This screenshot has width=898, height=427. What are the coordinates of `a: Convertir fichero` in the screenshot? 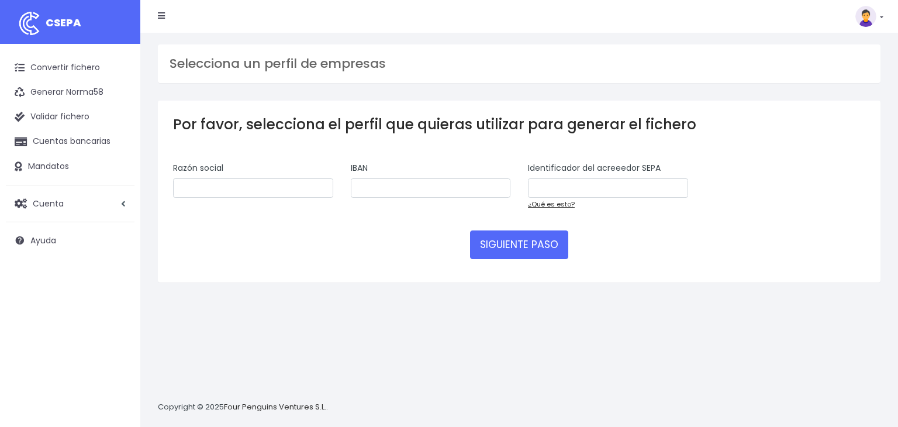 It's located at (70, 68).